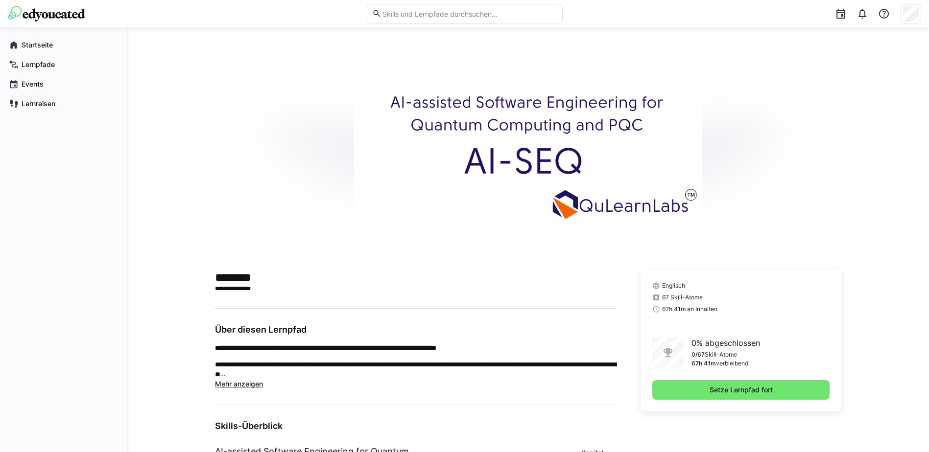 The height and width of the screenshot is (452, 929). What do you see at coordinates (689, 309) in the screenshot?
I see `span: 67h 41m an Inhalten` at bounding box center [689, 309].